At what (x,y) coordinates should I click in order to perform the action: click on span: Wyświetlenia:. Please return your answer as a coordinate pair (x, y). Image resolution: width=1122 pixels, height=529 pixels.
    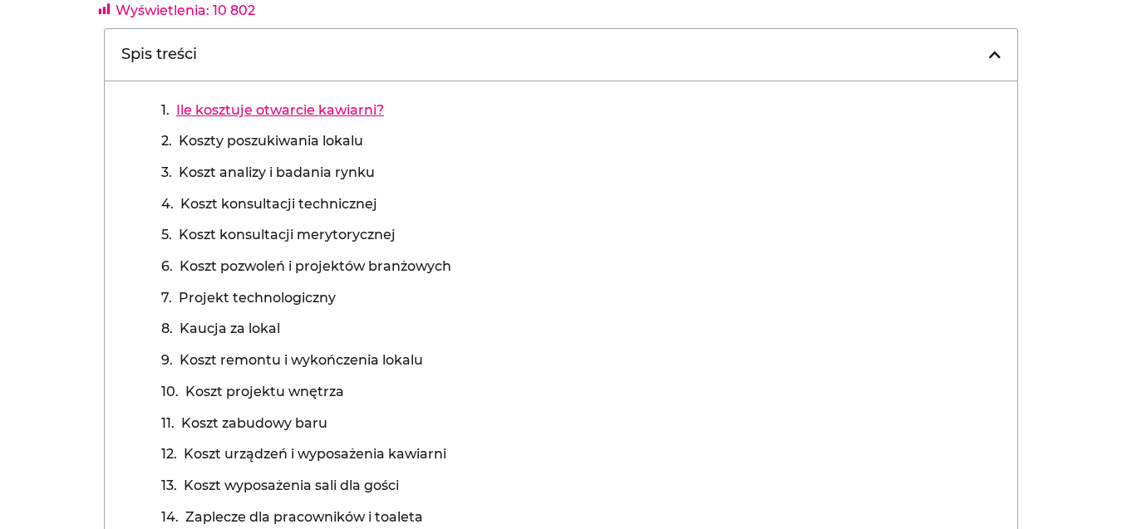
    Looking at the image, I should click on (162, 10).